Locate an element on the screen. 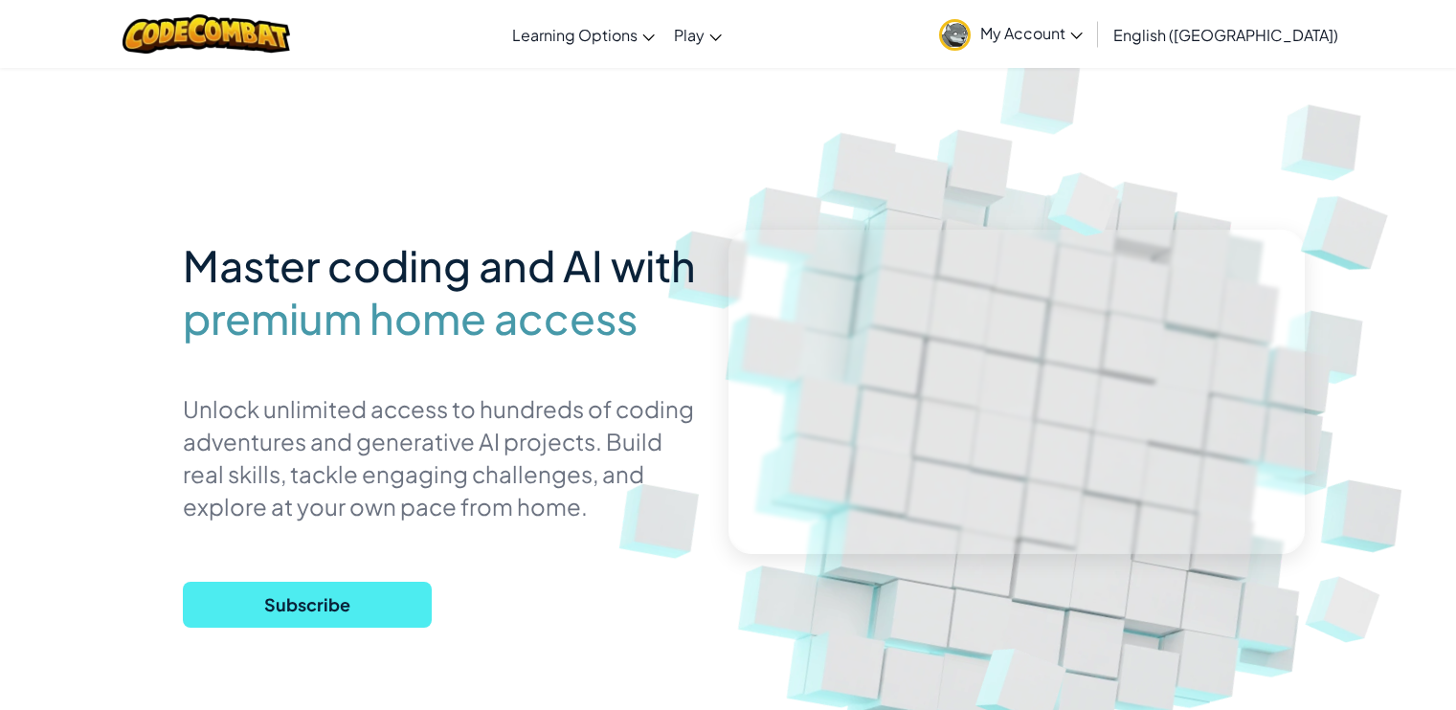 This screenshot has height=710, width=1456. img: CodeCombat logo is located at coordinates (206, 34).